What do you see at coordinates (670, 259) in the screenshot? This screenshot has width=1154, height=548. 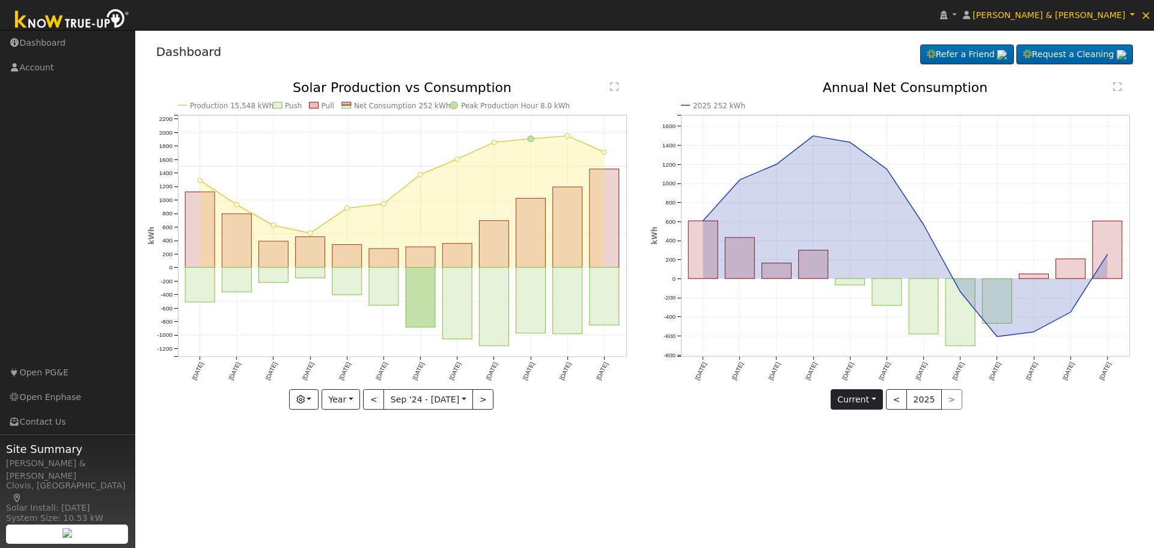 I see `text: 200` at bounding box center [670, 259].